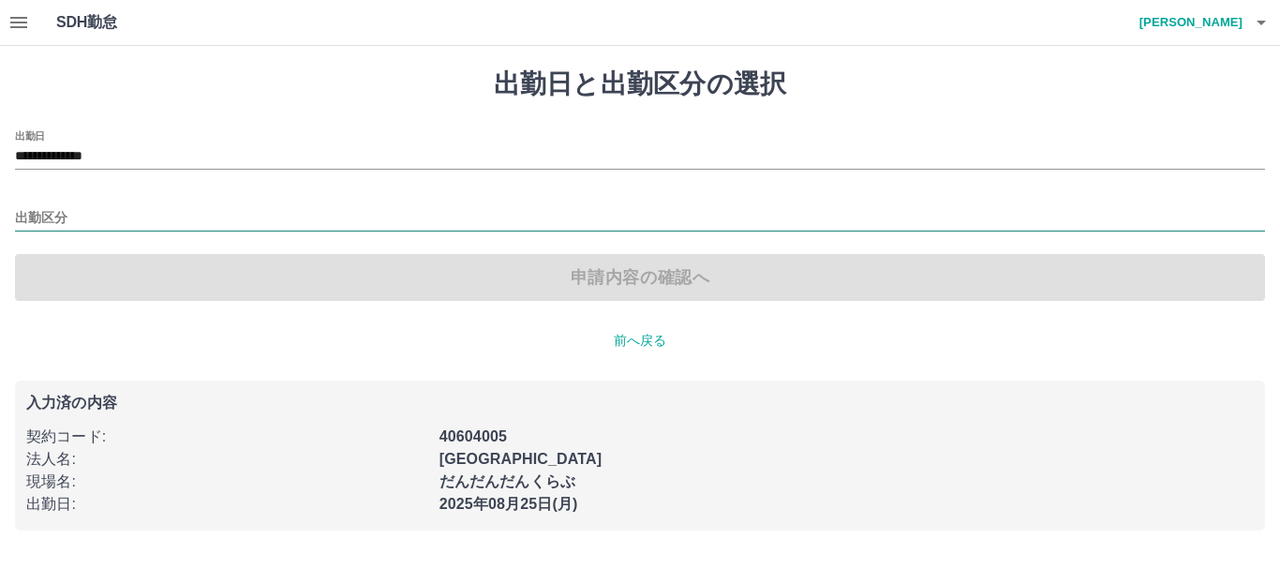 Image resolution: width=1280 pixels, height=569 pixels. What do you see at coordinates (640, 84) in the screenshot?
I see `h1: 出勤日と出勤区分の選択` at bounding box center [640, 84].